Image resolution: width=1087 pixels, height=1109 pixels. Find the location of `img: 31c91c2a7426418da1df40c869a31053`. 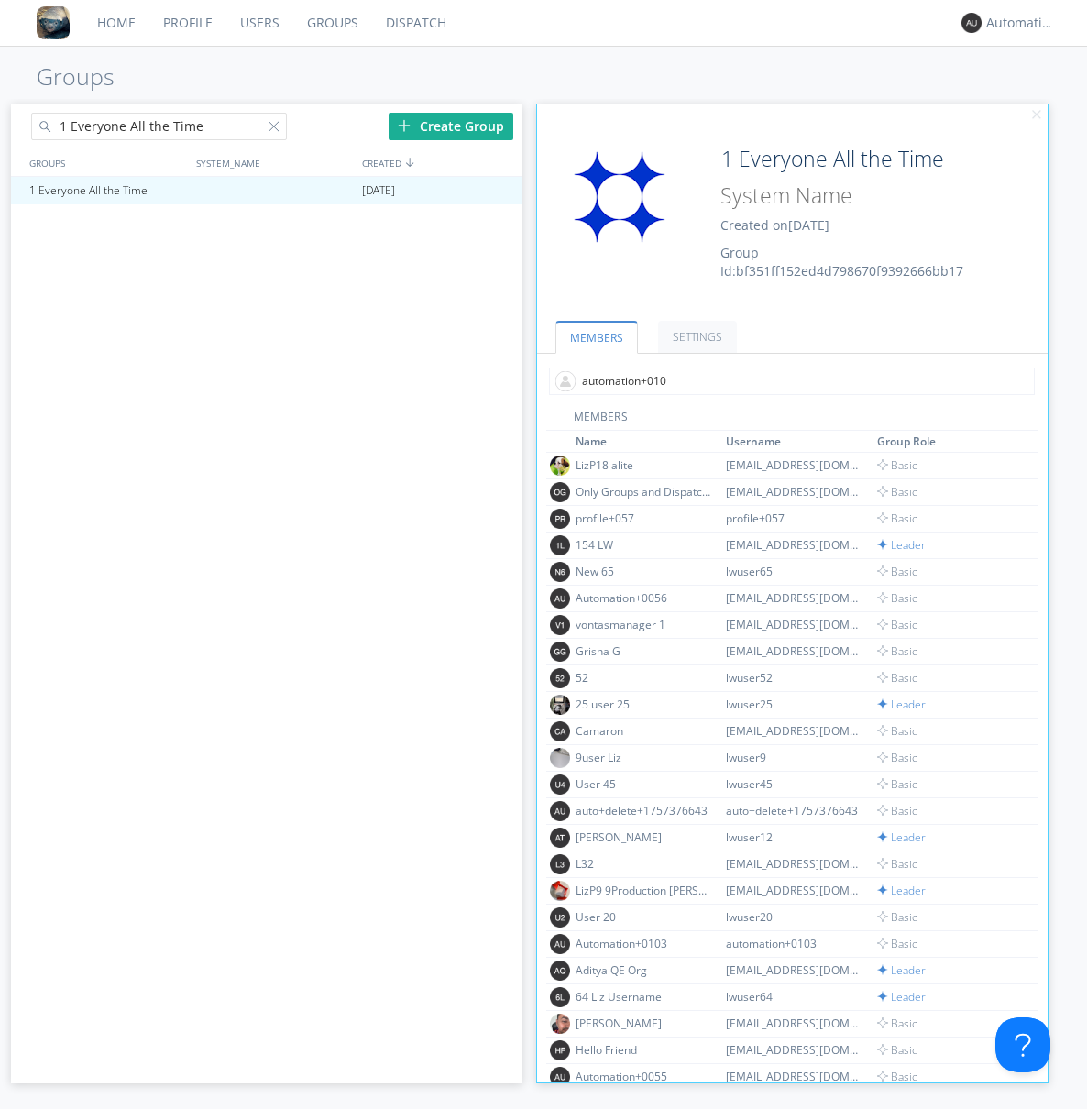

img: 31c91c2a7426418da1df40c869a31053 is located at coordinates (619, 197).